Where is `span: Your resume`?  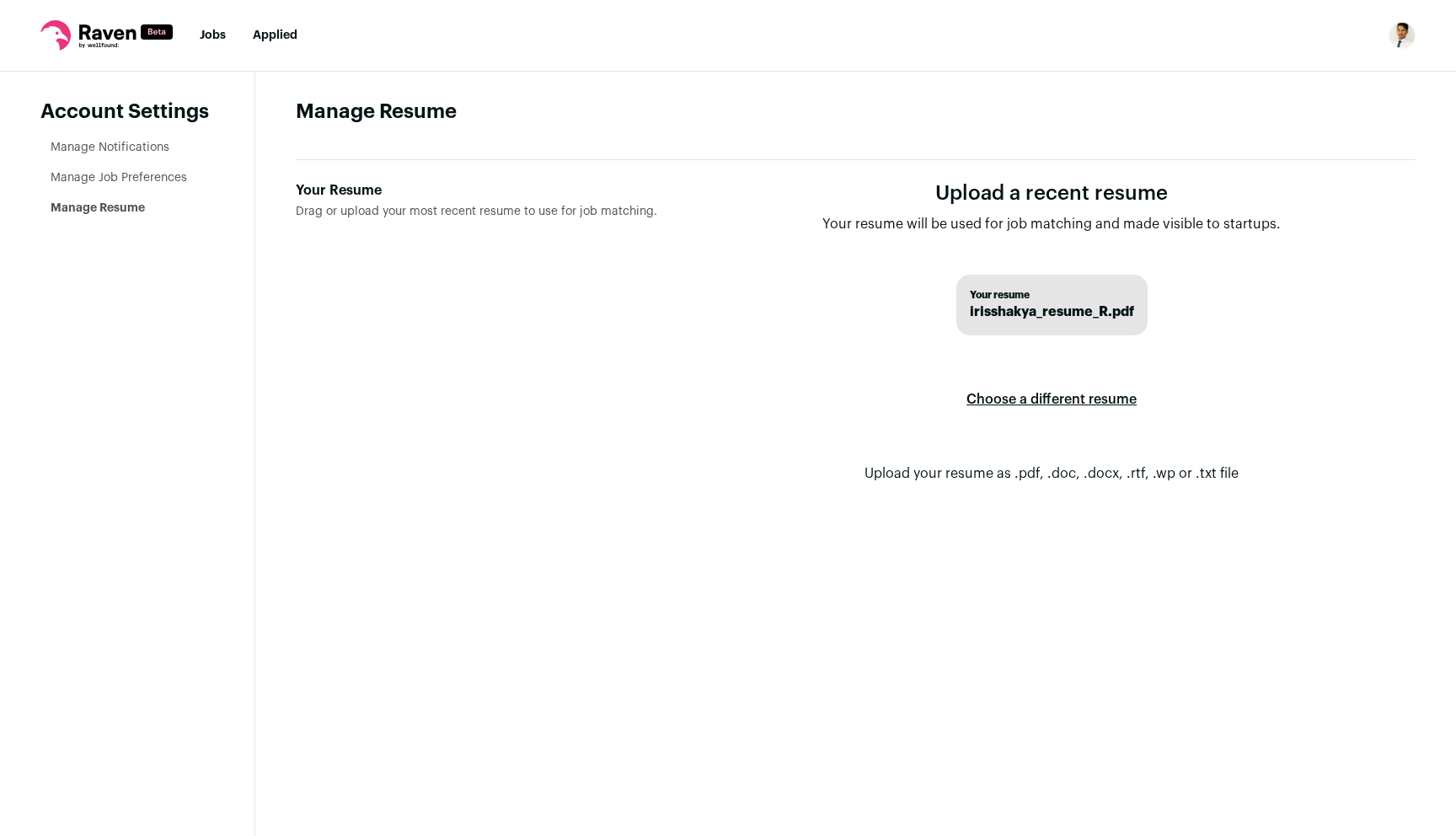 span: Your resume is located at coordinates (1052, 295).